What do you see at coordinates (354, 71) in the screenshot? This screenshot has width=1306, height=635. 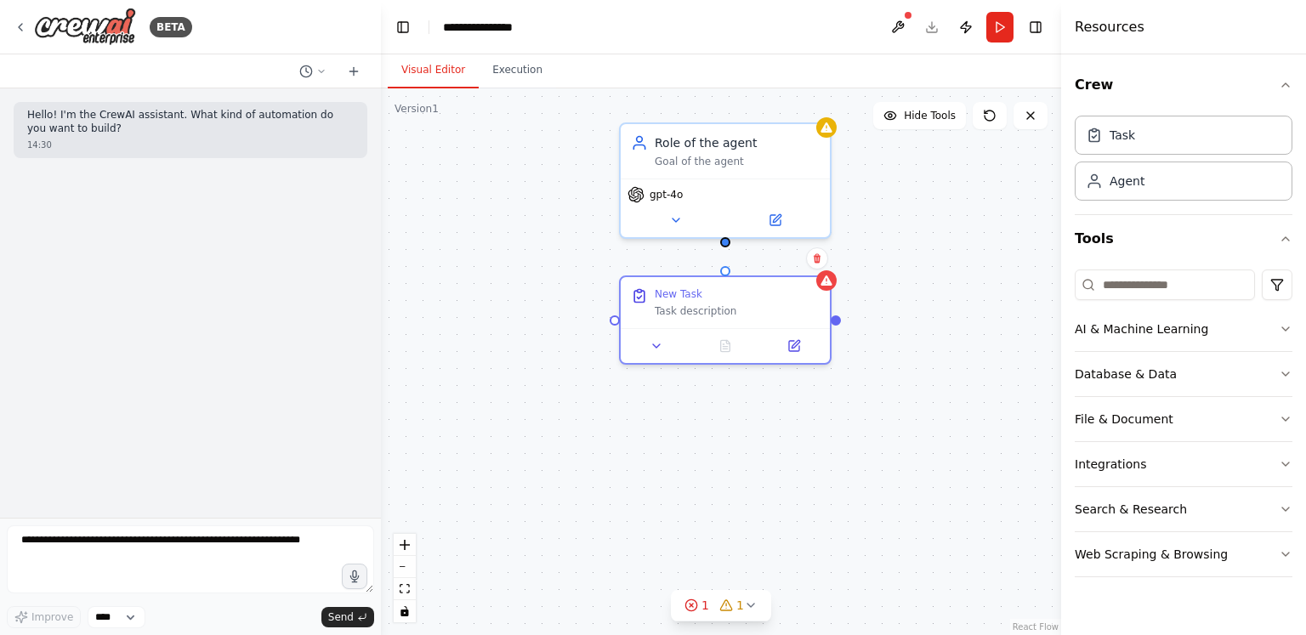 I see `button: Start a new chat` at bounding box center [354, 71].